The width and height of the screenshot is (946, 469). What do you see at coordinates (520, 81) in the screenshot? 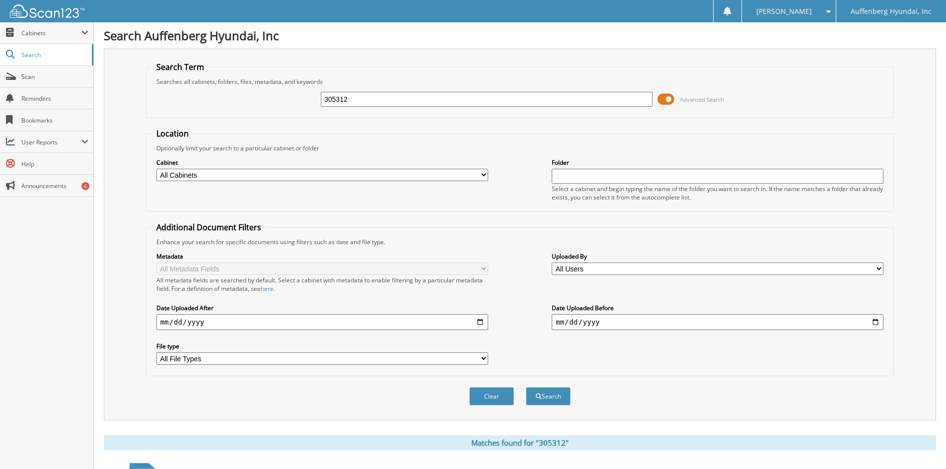
I see `div: Searches all cabinets, folders, files, metadata, and keywords` at bounding box center [520, 81].